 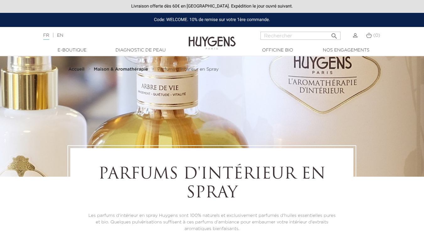 I want to click on a: E-Boutique, so click(x=72, y=50).